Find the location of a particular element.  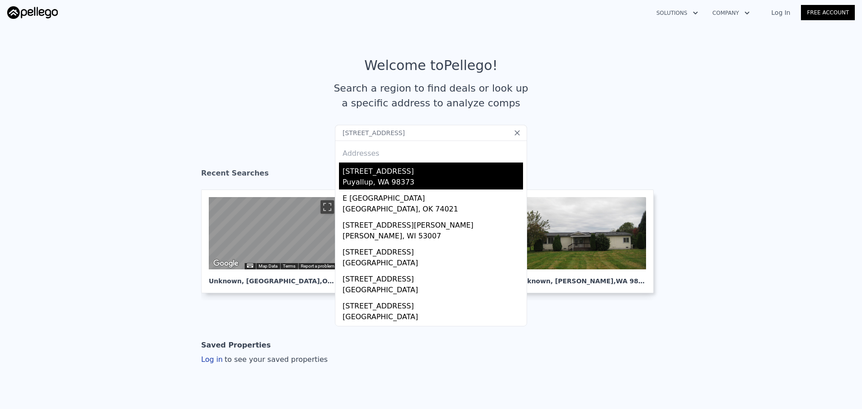

button: Keyboard shortcuts is located at coordinates (250, 265).